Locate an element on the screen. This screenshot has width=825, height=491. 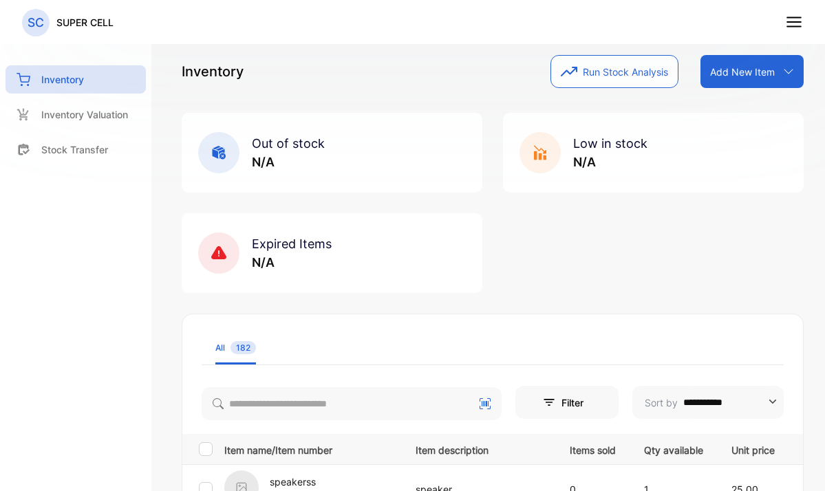
span: Expired Items is located at coordinates (292, 244).